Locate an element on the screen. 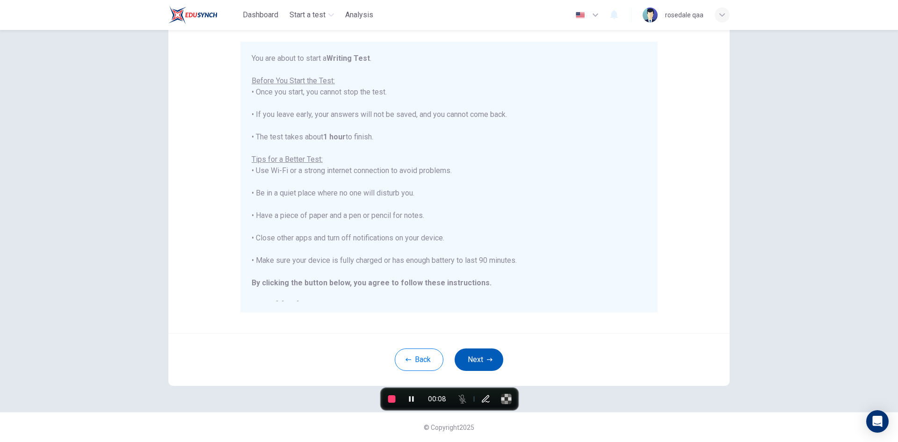 The height and width of the screenshot is (442, 898). div: Open Intercom Messenger is located at coordinates (878, 422).